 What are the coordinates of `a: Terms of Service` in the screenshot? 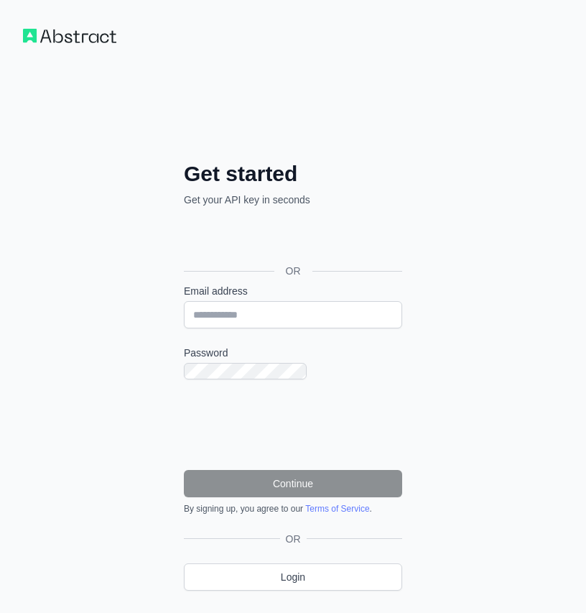 It's located at (337, 508).